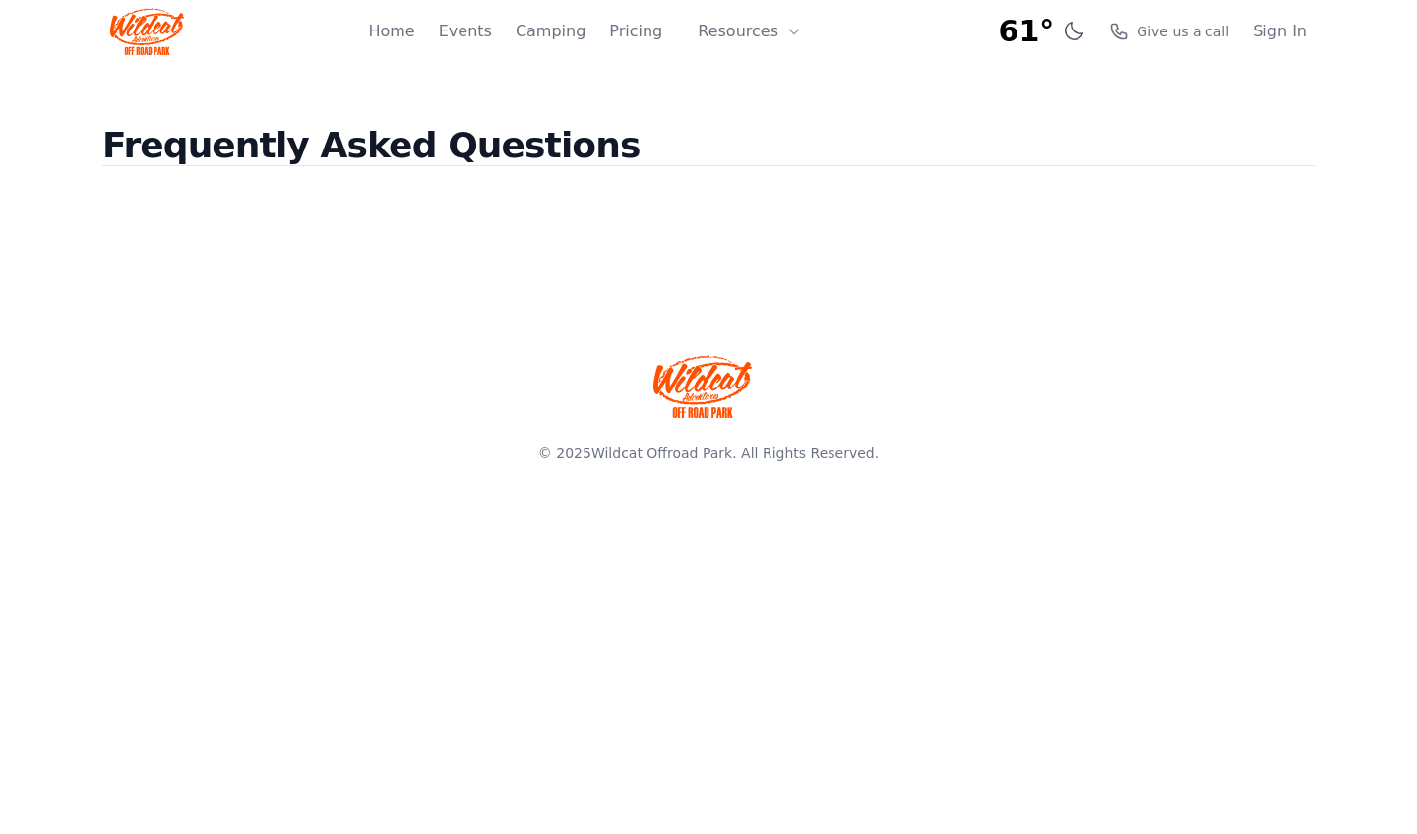 The height and width of the screenshot is (834, 1417). I want to click on a: Give us a call, so click(1169, 31).